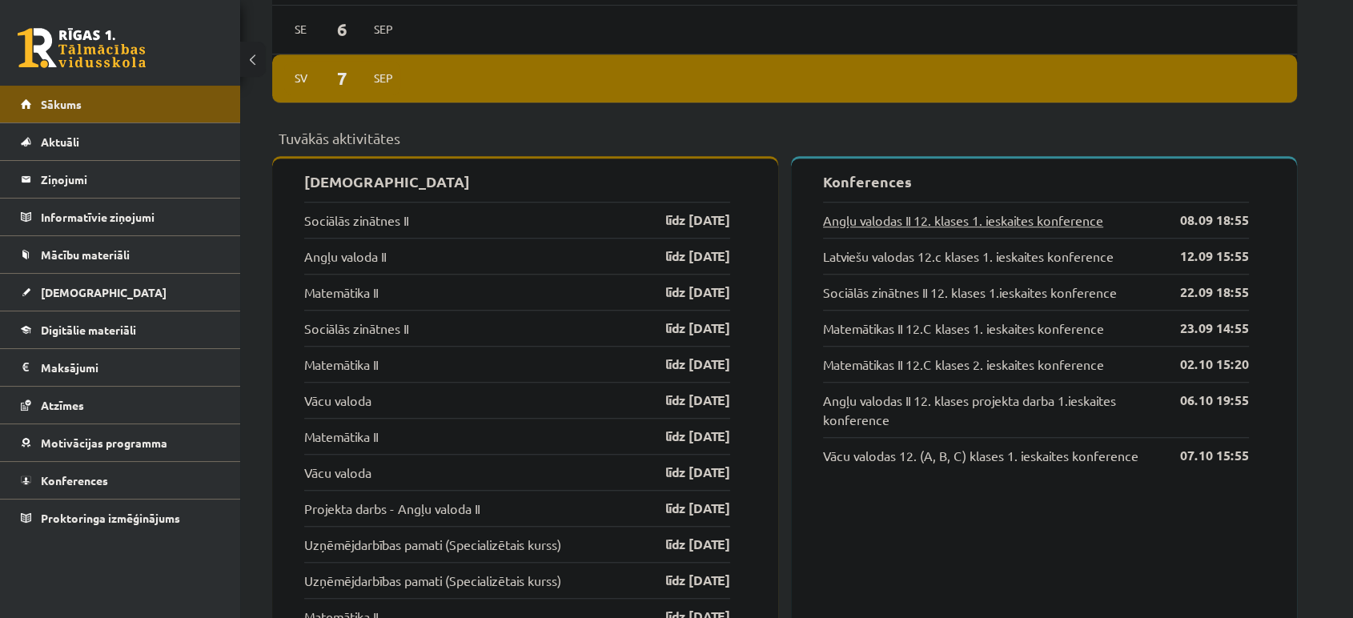 This screenshot has width=1353, height=618. I want to click on a: 02.10 15:20, so click(1203, 364).